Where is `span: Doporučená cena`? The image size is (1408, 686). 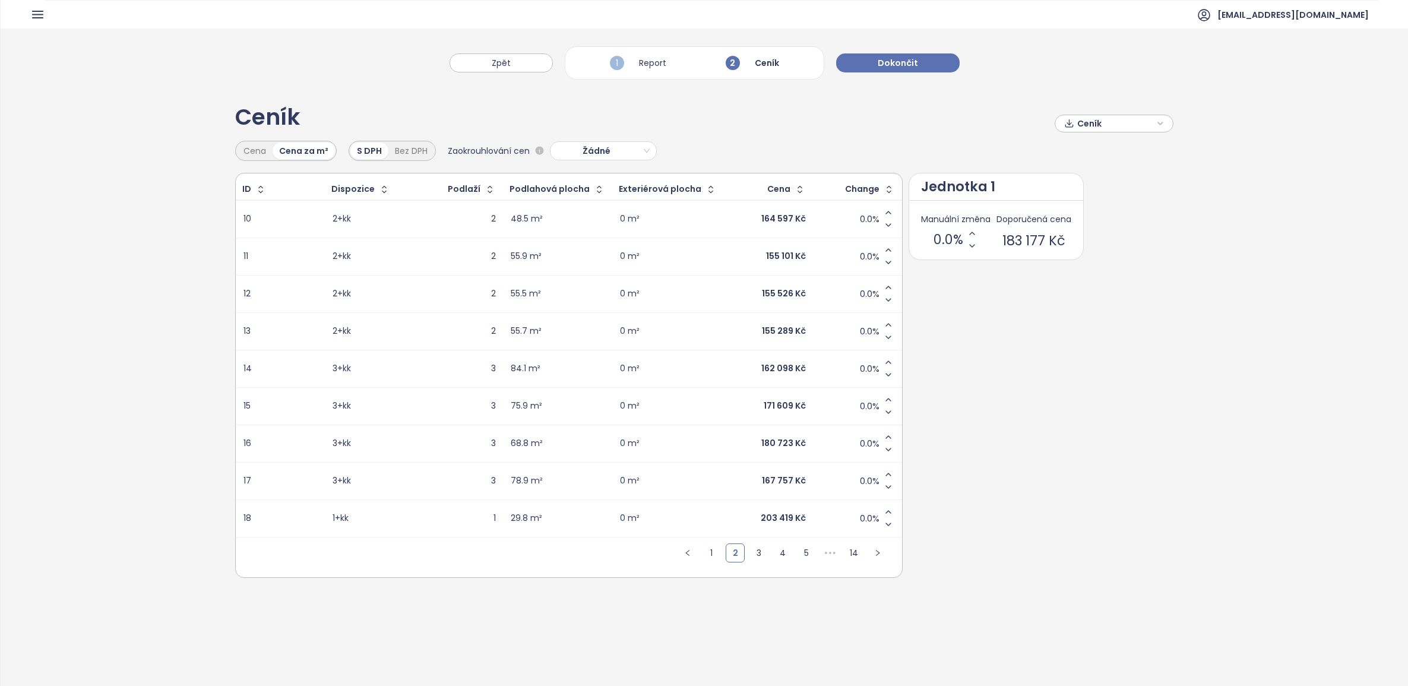
span: Doporučená cena is located at coordinates (1034, 219).